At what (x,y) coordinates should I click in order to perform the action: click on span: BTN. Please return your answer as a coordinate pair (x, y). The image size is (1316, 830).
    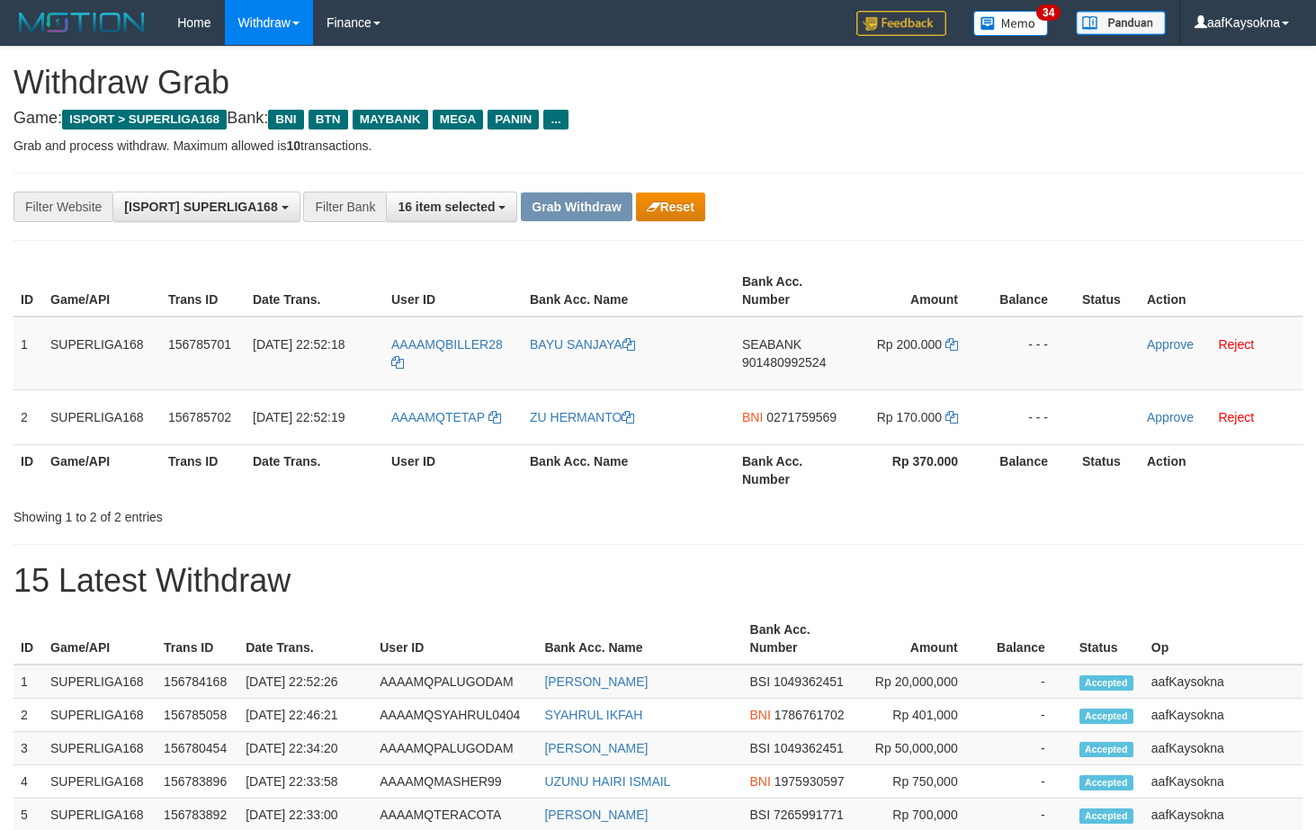
    Looking at the image, I should click on (328, 120).